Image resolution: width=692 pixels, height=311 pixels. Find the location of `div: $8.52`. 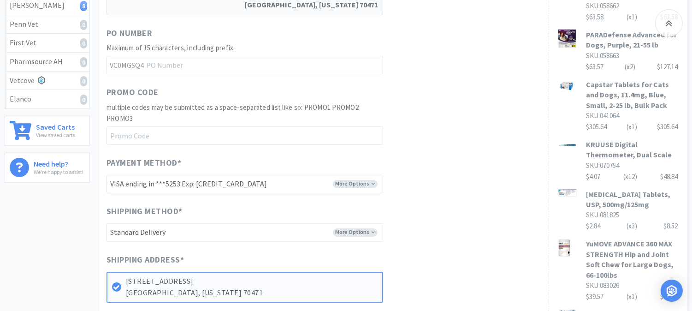

div: $8.52 is located at coordinates (670, 226).